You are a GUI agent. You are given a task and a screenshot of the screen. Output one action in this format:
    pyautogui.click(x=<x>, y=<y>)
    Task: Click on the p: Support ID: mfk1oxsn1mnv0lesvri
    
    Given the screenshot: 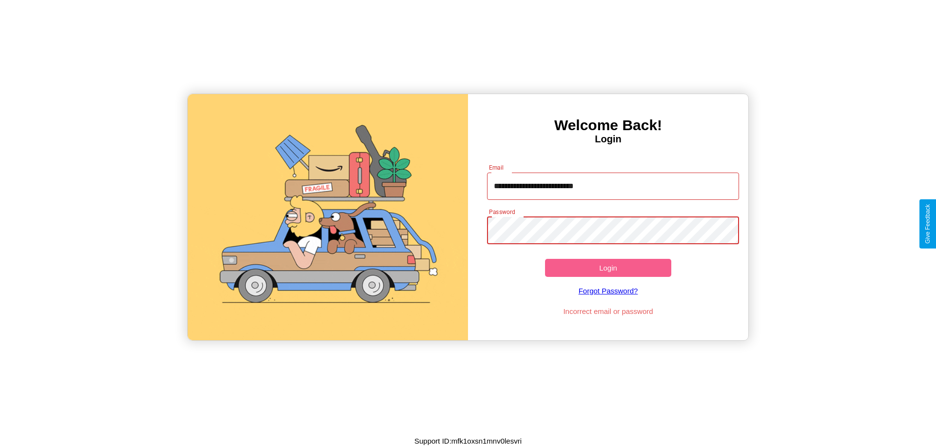 What is the action you would take?
    pyautogui.click(x=468, y=441)
    